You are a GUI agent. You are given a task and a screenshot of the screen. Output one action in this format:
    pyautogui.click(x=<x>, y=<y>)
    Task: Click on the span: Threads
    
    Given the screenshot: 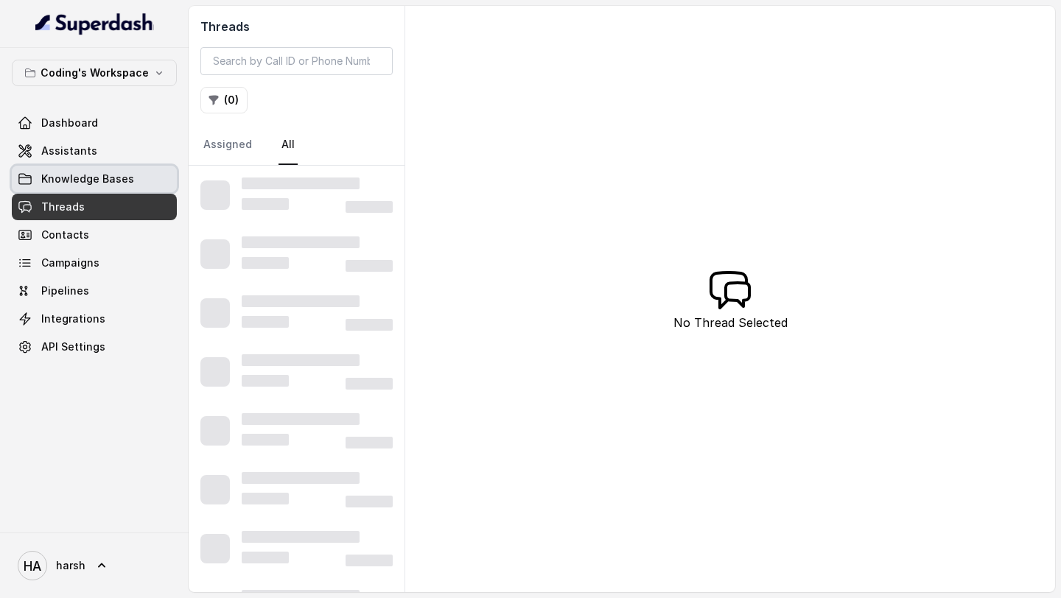 What is the action you would take?
    pyautogui.click(x=63, y=207)
    